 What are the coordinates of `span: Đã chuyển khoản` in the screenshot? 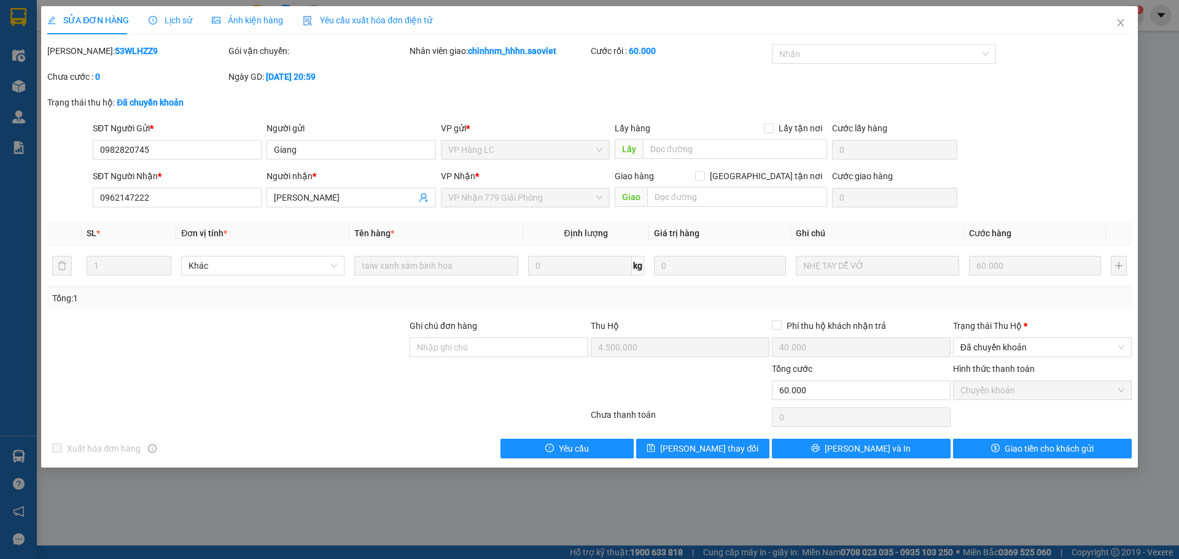 It's located at (1042, 347).